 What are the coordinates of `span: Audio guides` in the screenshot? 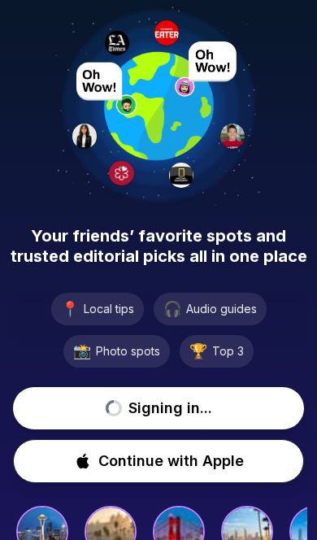 It's located at (221, 309).